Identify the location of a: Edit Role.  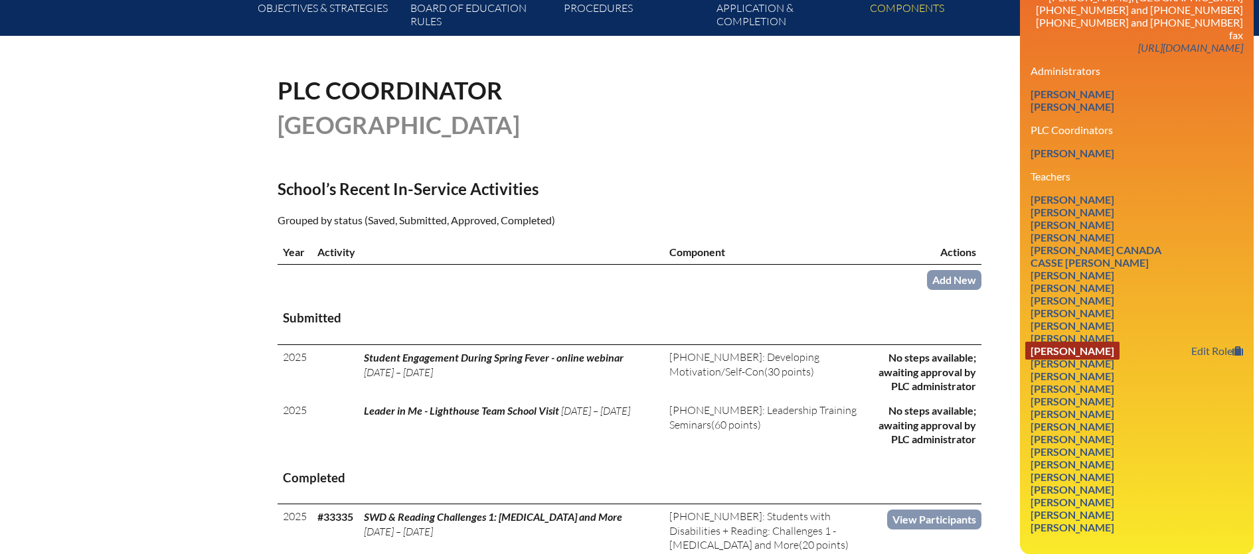
(1217, 351).